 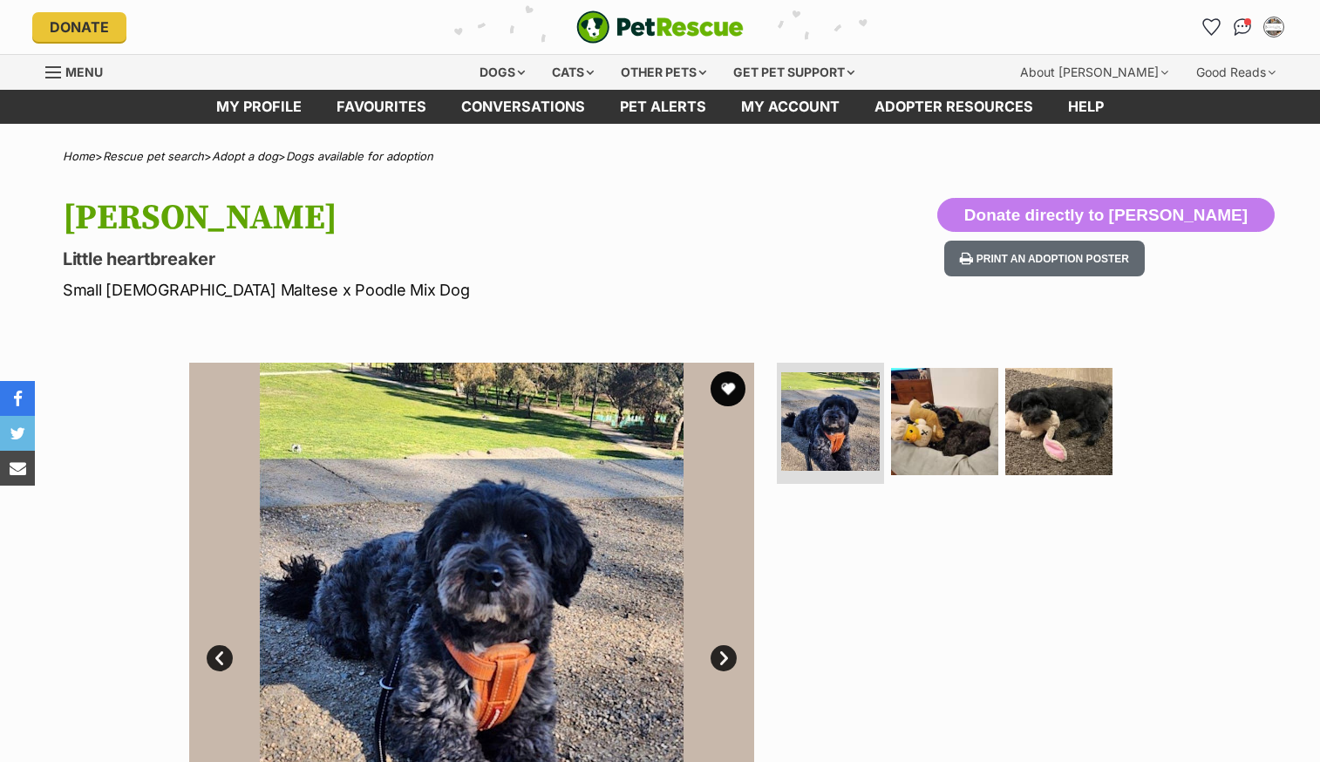 What do you see at coordinates (84, 71) in the screenshot?
I see `span: Menu` at bounding box center [84, 71].